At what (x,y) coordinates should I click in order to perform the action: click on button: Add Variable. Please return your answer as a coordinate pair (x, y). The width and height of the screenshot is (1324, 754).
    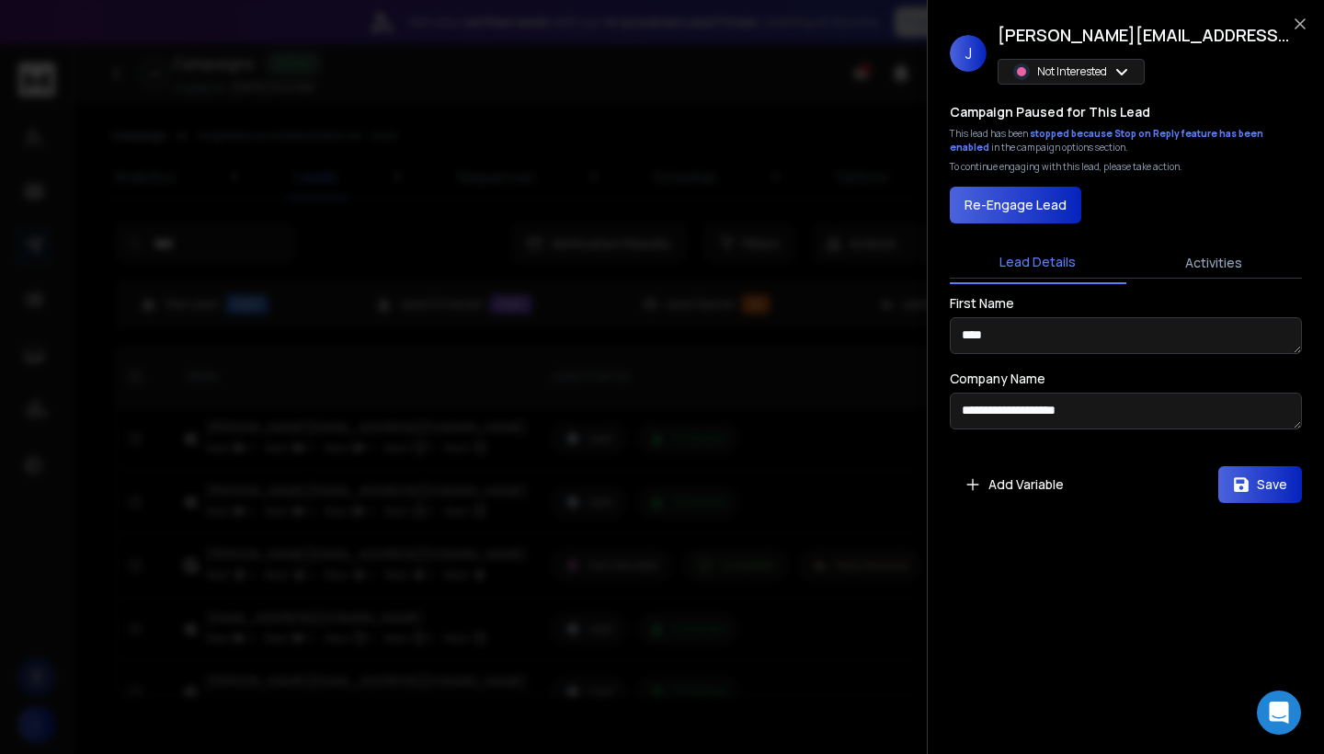
    Looking at the image, I should click on (1014, 484).